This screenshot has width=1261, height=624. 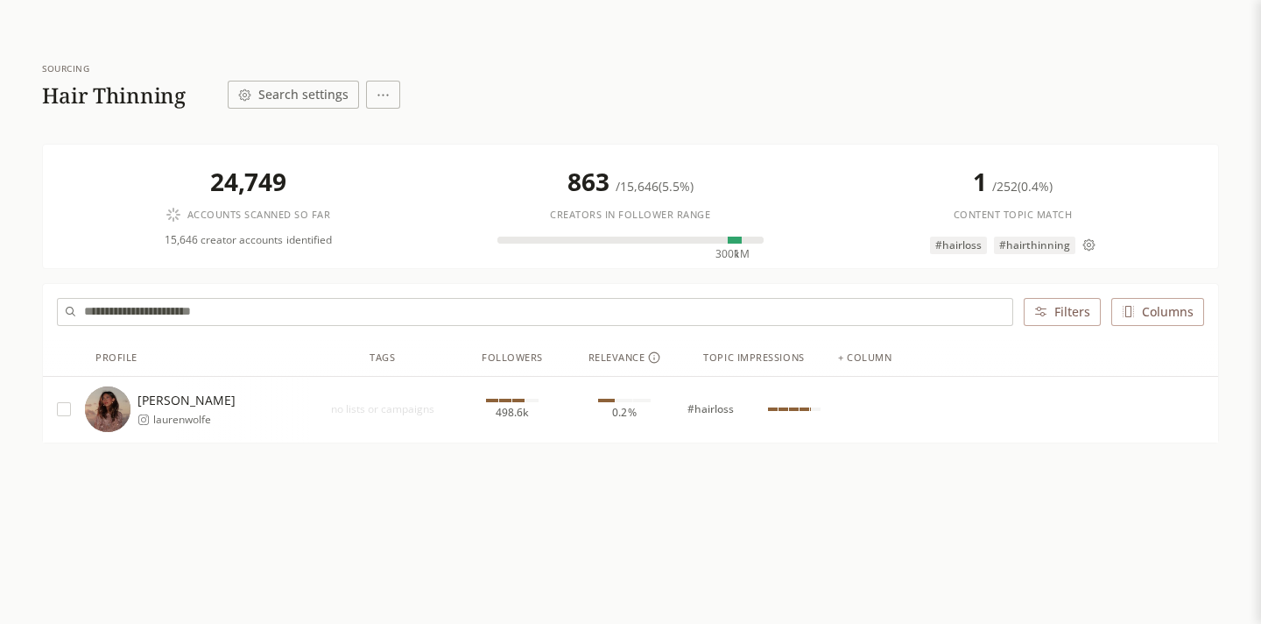 I want to click on div: Relevance, so click(x=625, y=357).